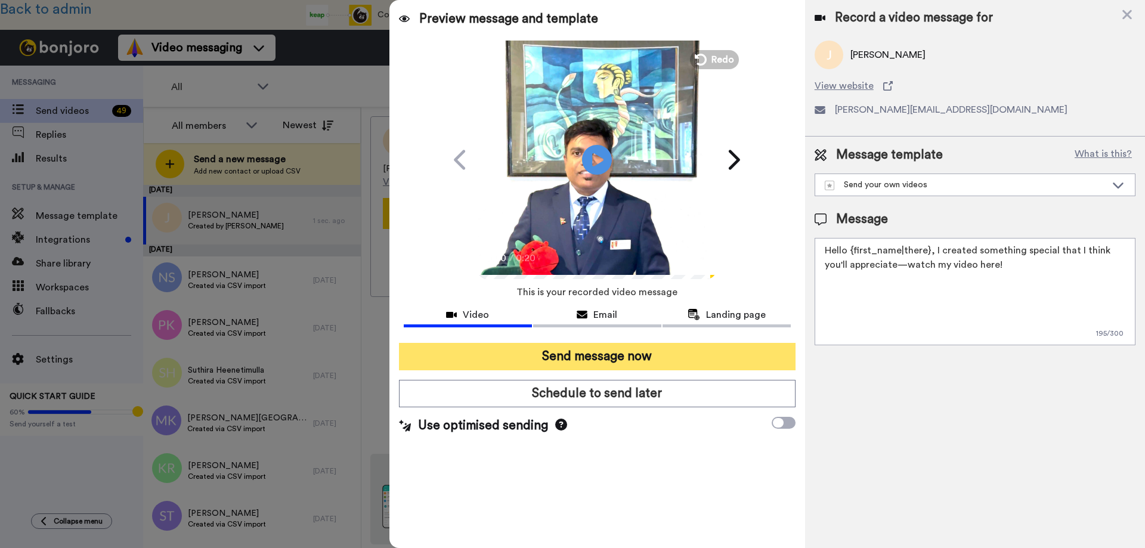 The height and width of the screenshot is (548, 1145). I want to click on img: 5087268b-a063-445d-b3f7-59d8cce3615b-1541509651.jpg, so click(17, 18).